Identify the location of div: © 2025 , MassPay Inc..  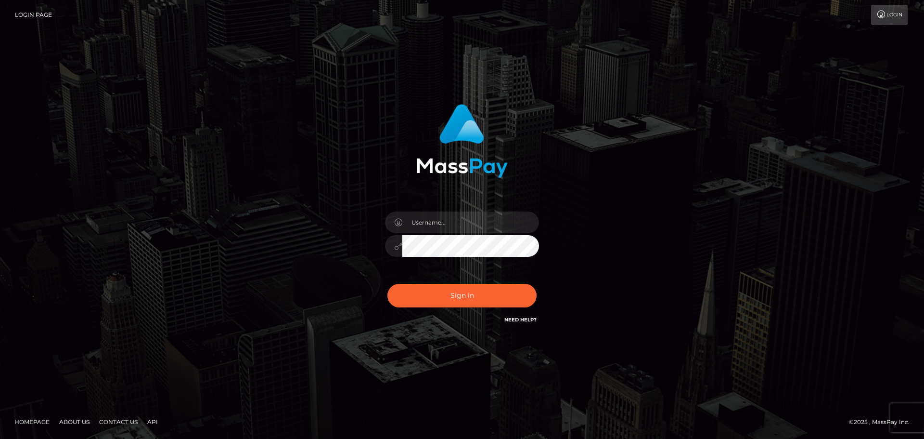
(883, 422).